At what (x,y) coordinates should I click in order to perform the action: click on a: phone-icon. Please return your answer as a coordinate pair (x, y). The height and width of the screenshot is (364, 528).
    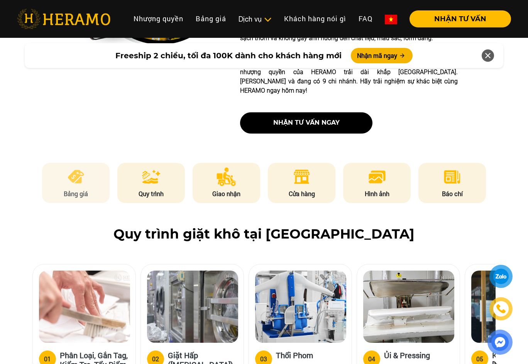
    Looking at the image, I should click on (501, 309).